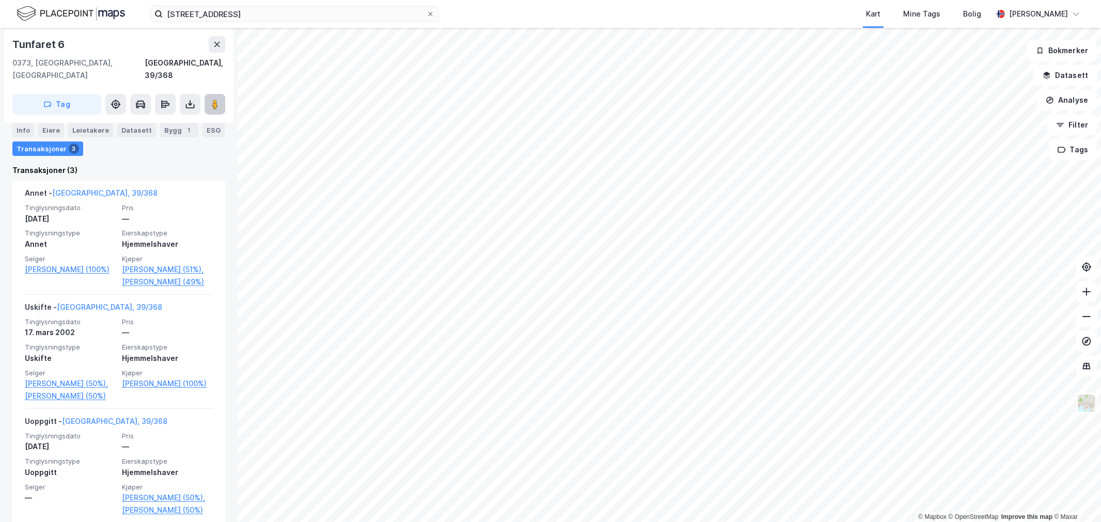  What do you see at coordinates (57, 104) in the screenshot?
I see `button: Tag` at bounding box center [57, 104].